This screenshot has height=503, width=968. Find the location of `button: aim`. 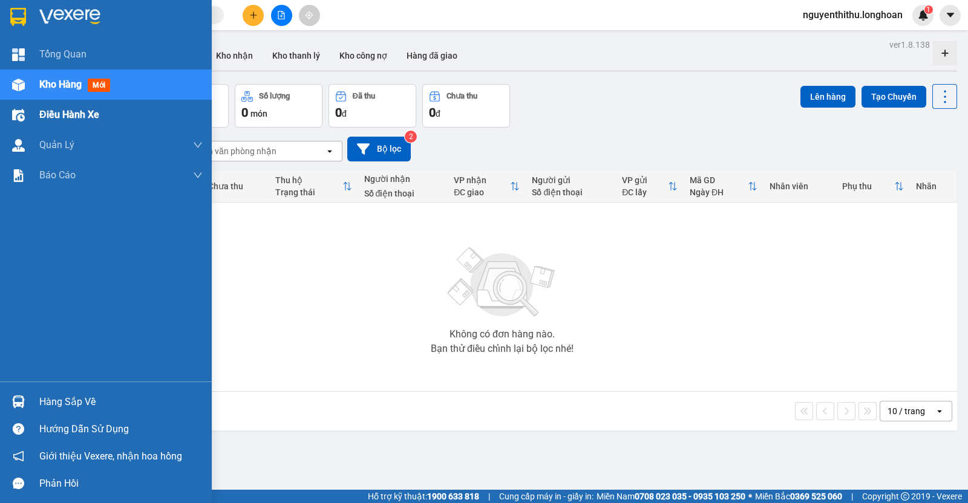

button: aim is located at coordinates (309, 15).